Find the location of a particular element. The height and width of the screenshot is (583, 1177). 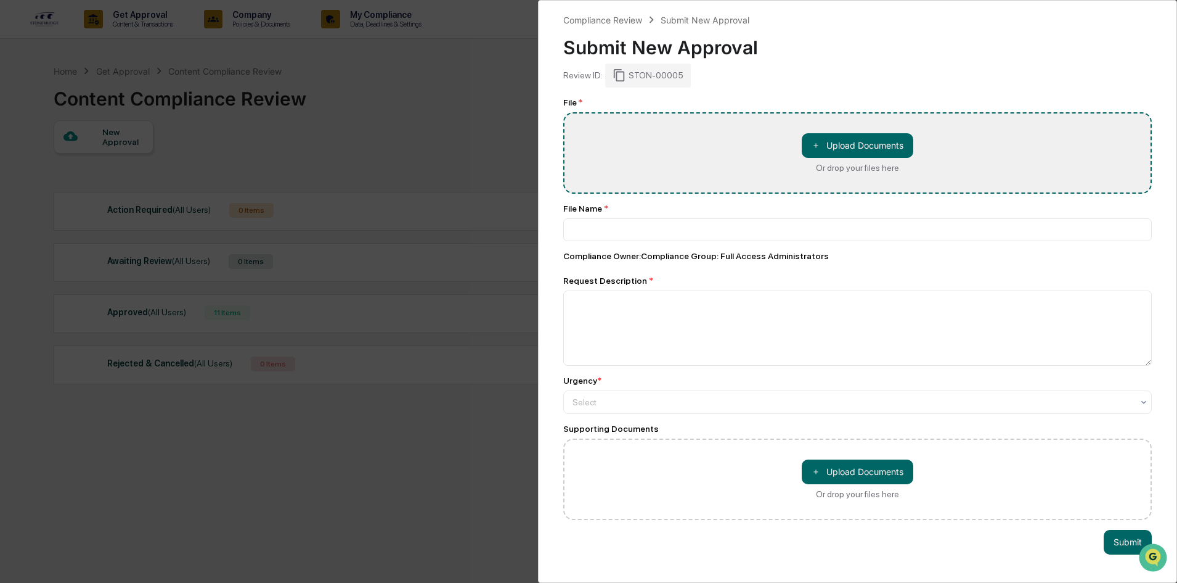

div: Start new chat is located at coordinates (122, 100).